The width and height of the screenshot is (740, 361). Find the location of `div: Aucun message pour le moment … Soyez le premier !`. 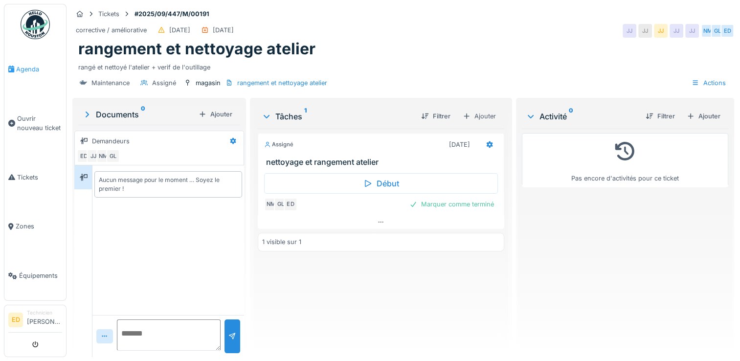

div: Aucun message pour le moment … Soyez le premier ! is located at coordinates (168, 184).